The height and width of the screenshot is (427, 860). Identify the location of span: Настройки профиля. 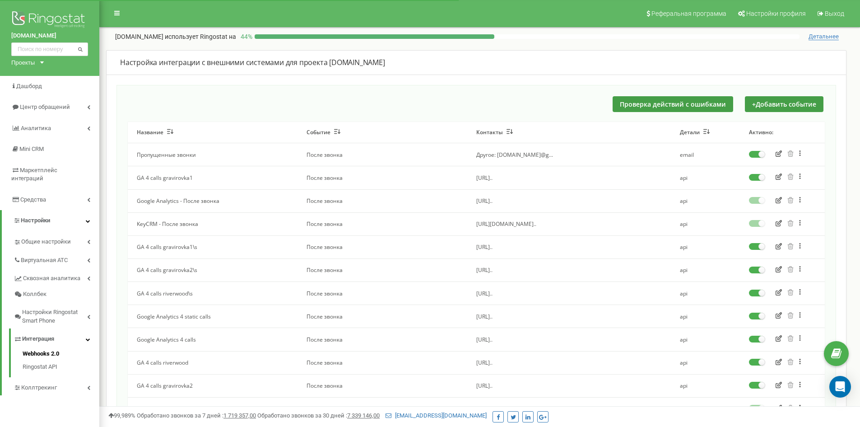
(776, 14).